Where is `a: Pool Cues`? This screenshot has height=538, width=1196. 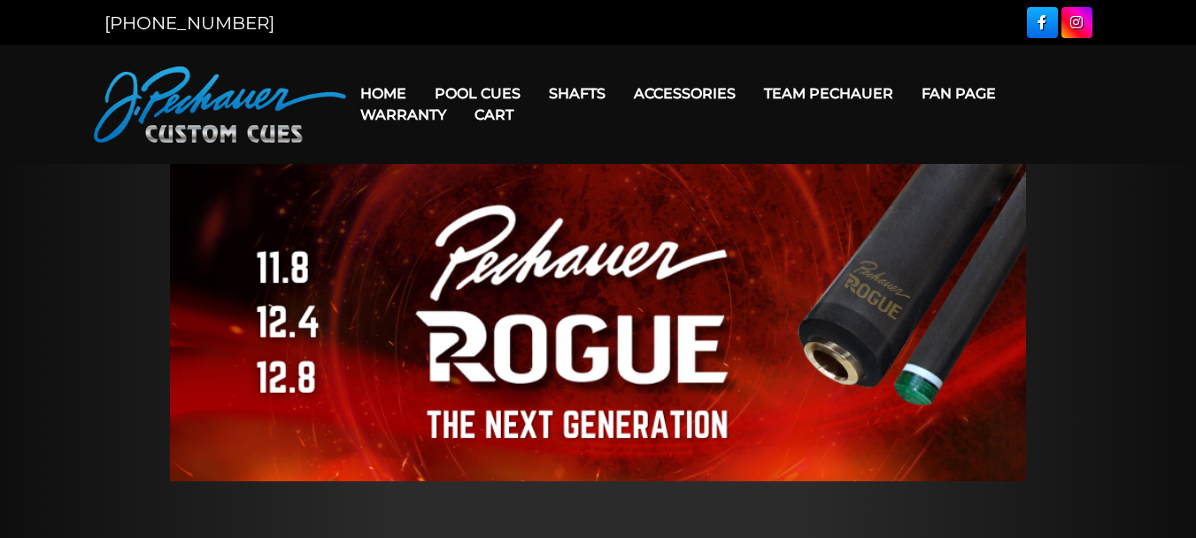
a: Pool Cues is located at coordinates (477, 93).